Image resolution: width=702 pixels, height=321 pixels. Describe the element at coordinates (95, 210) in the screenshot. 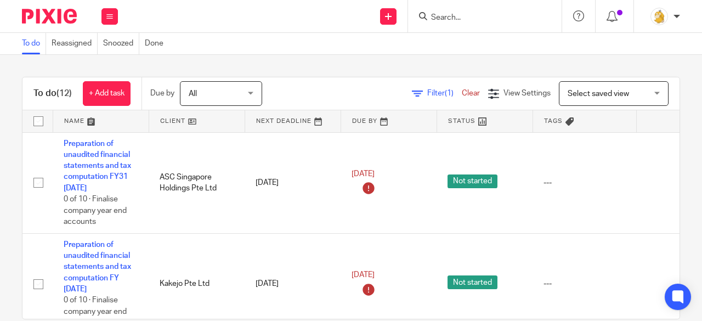

I see `span: 0 of 10 · Finalise company year end accounts` at that location.